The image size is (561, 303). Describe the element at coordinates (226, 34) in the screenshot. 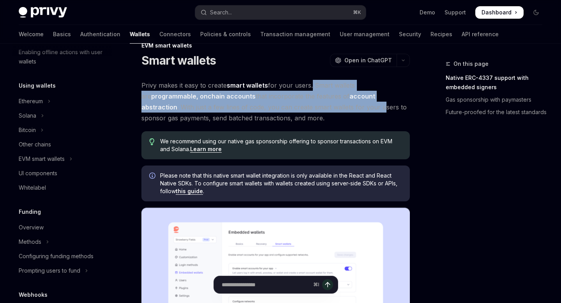

I see `a: Policies & controls` at that location.